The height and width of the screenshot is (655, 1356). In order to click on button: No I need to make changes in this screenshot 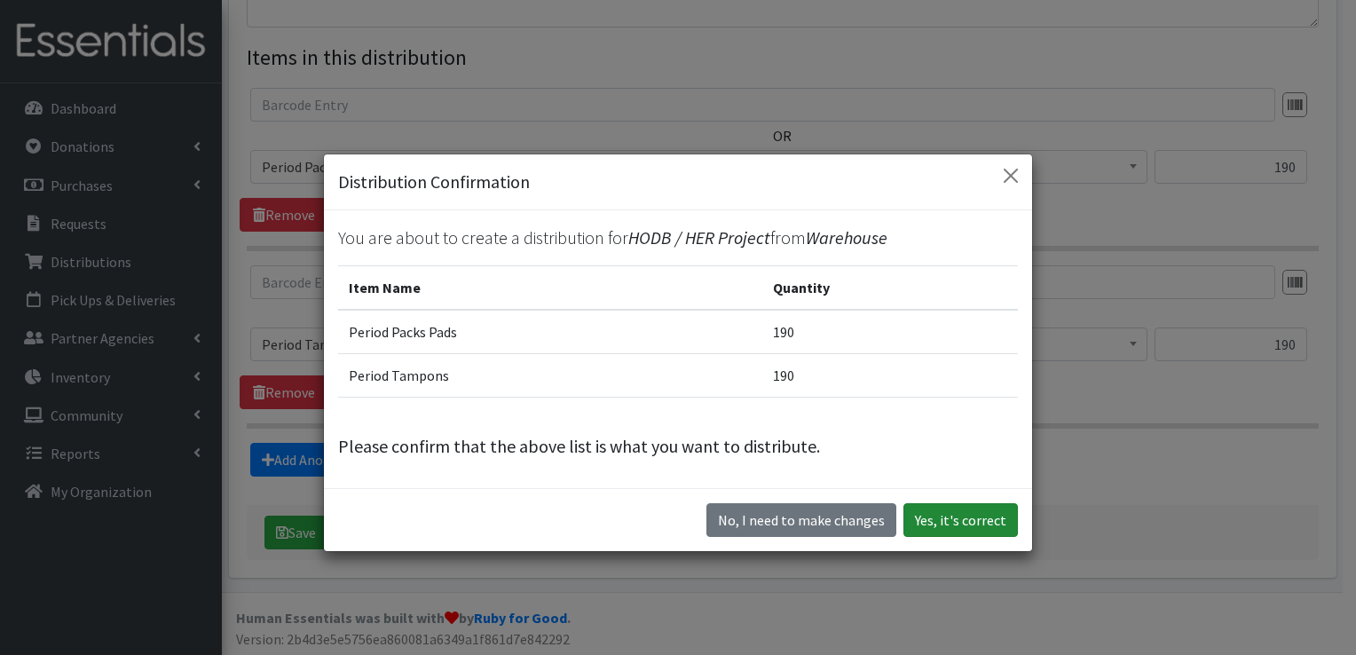, I will do `click(802, 520)`.